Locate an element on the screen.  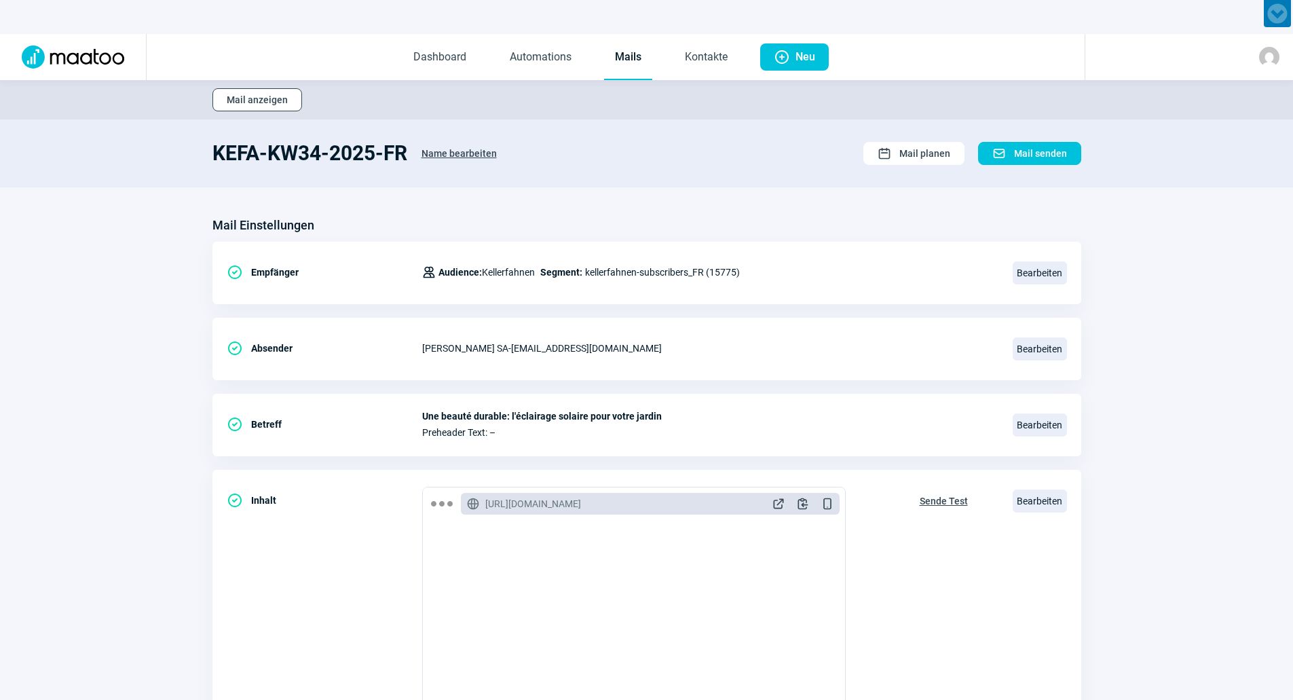
span: Une beauté durable: l'éclairage solaire pour votre jardin is located at coordinates (709, 416).